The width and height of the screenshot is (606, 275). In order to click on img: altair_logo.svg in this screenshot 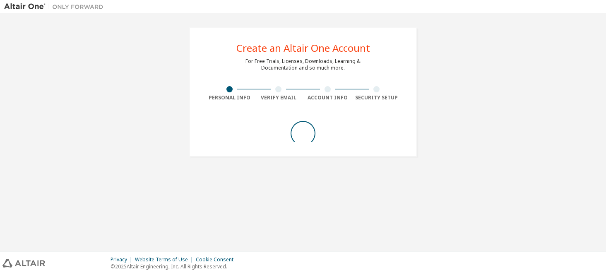, I will do `click(24, 263)`.